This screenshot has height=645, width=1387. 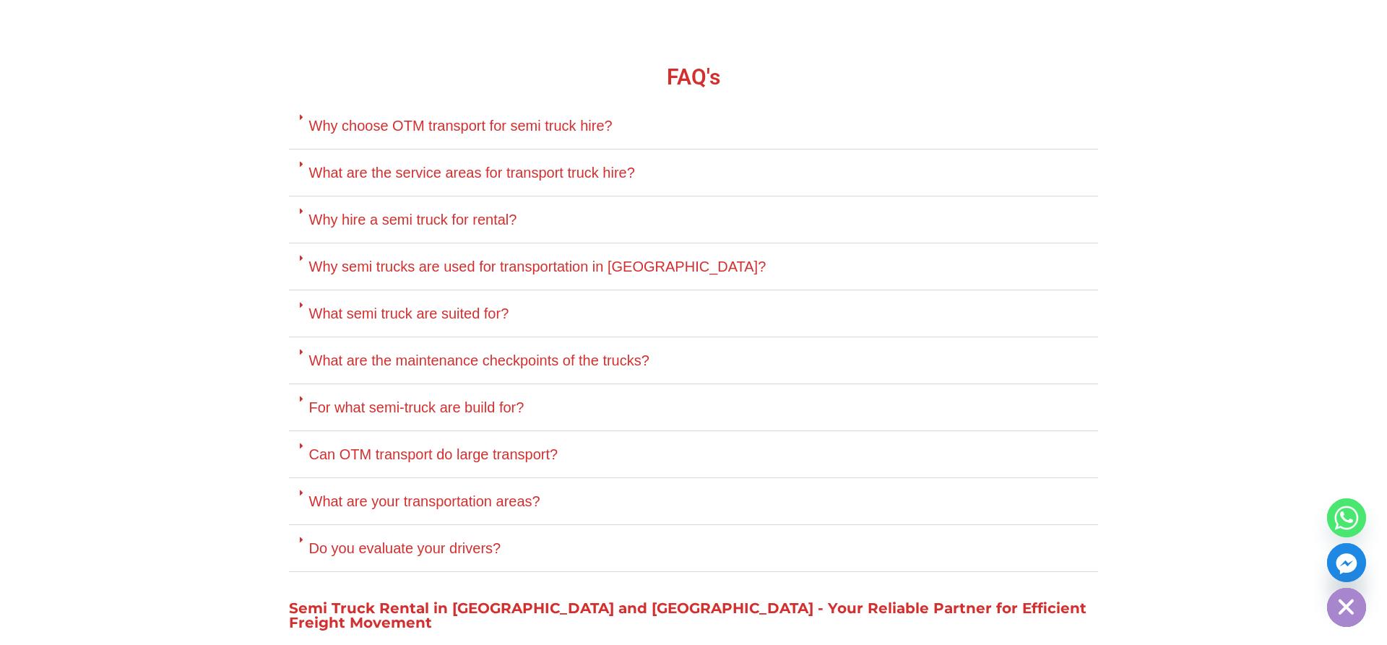 I want to click on div: What semi truck are suited for?, so click(x=693, y=313).